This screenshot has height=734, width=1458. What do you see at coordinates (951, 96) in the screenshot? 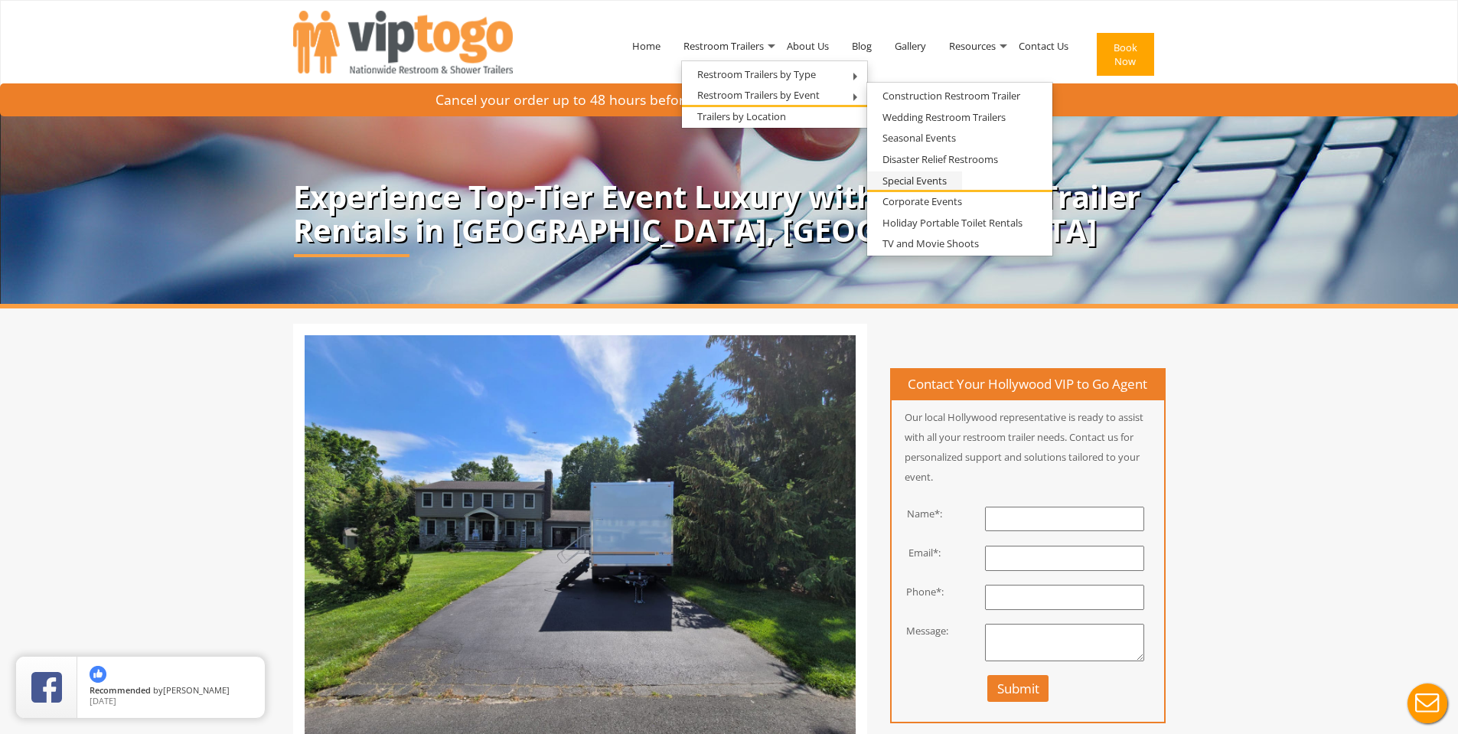
I see `a: Construction Restroom Trailer` at bounding box center [951, 96].